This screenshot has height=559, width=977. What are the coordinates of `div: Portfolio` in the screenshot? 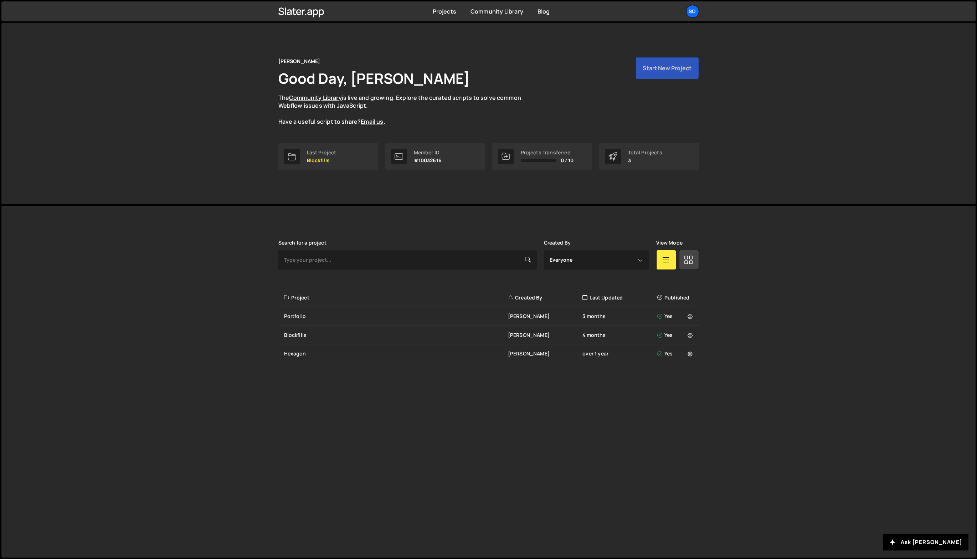 It's located at (396, 316).